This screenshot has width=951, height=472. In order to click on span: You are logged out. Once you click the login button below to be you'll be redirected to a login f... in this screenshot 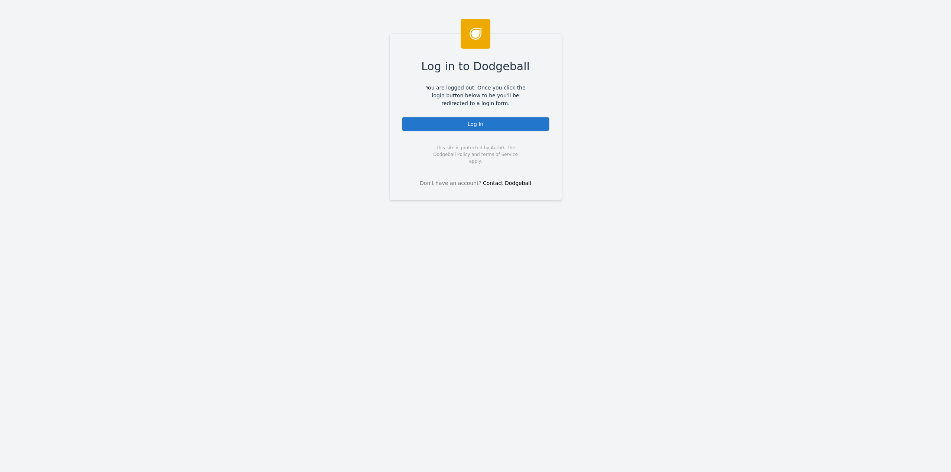, I will do `click(476, 95)`.